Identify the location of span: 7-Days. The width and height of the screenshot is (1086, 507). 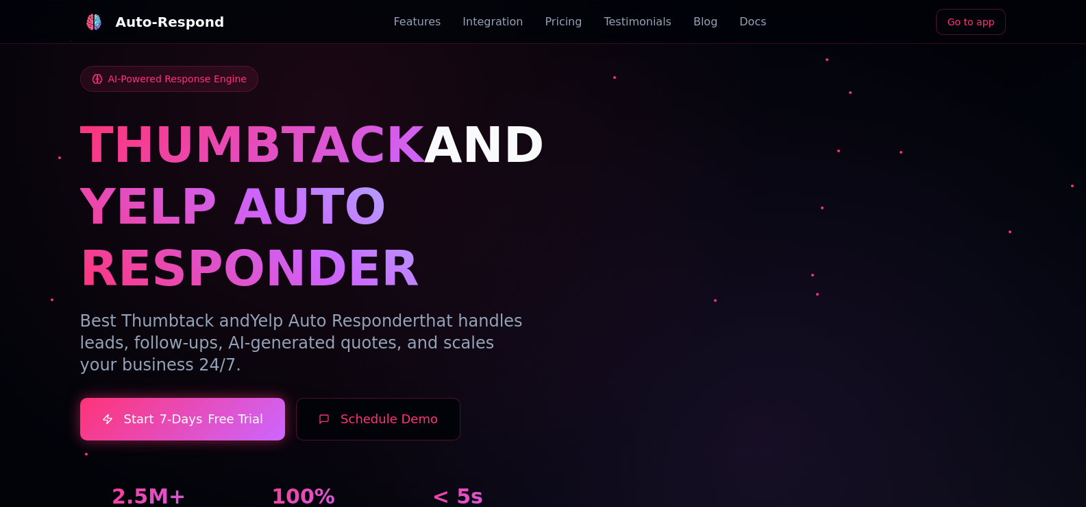
(180, 419).